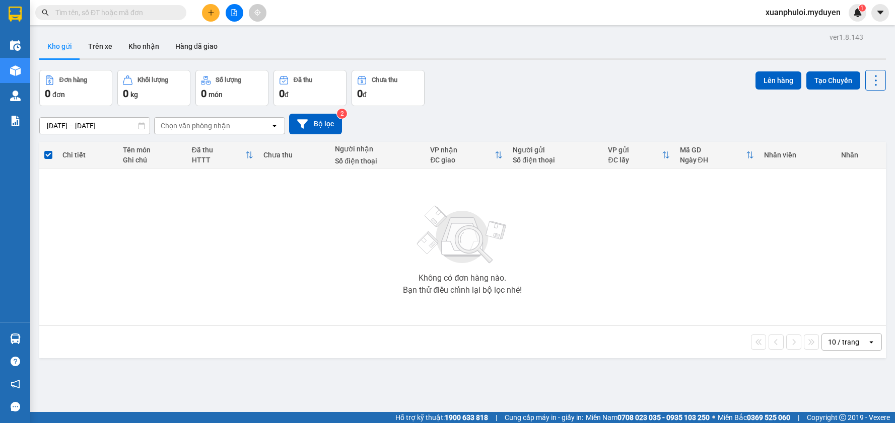  I want to click on button: Lên hàng, so click(778, 81).